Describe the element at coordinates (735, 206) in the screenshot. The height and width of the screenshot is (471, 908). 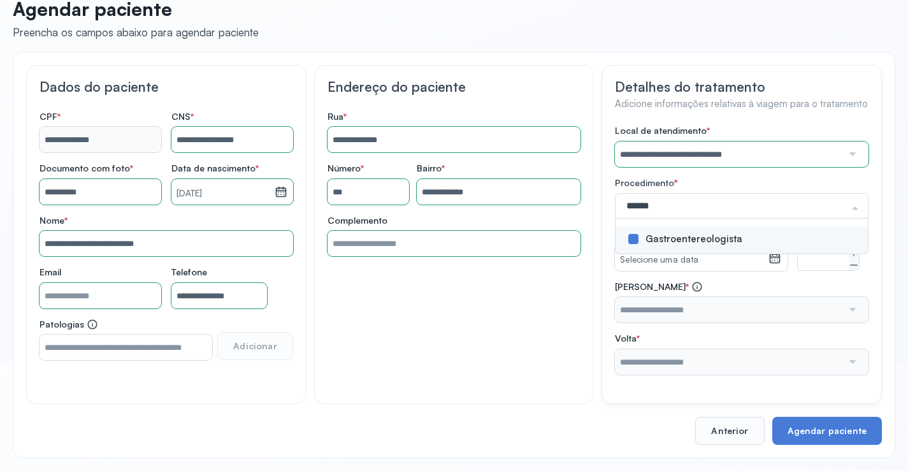
I see `input: procedures-searchbox` at that location.